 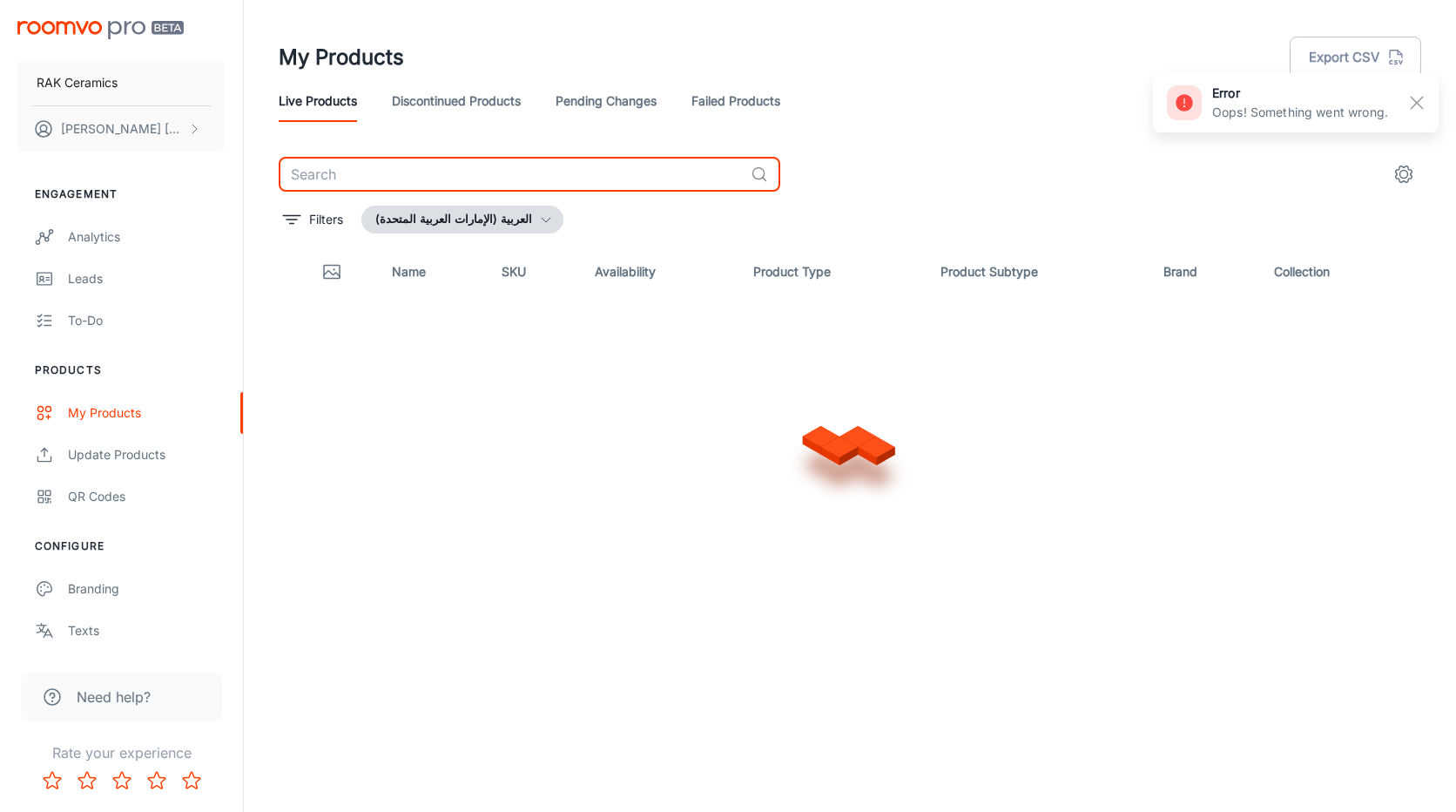 What do you see at coordinates (146, 320) in the screenshot?
I see `div: To-do` at bounding box center [146, 320].